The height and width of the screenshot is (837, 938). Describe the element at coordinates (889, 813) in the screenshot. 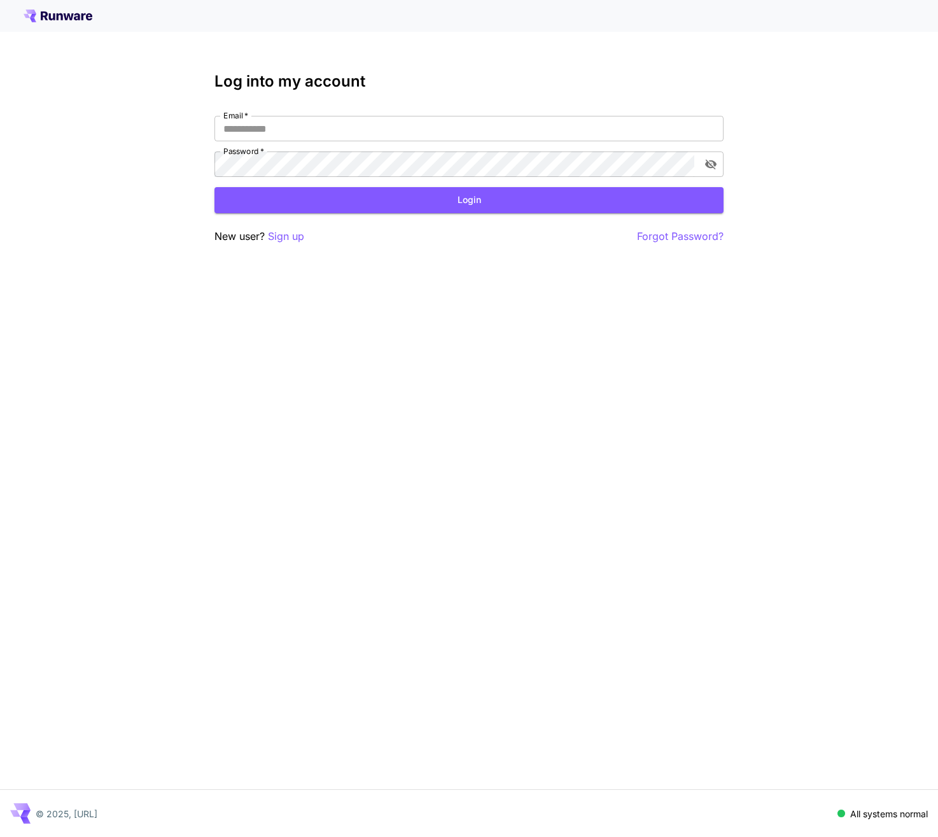

I see `p: All systems normal` at that location.